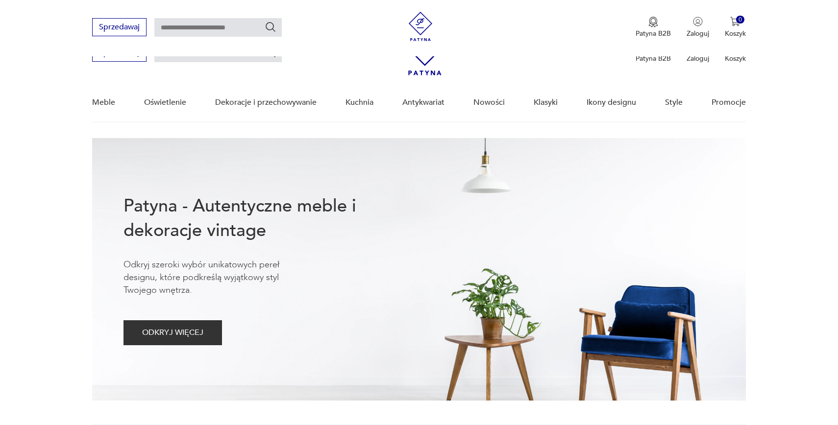  I want to click on button: ODKRYJ WIĘCEJ, so click(172, 333).